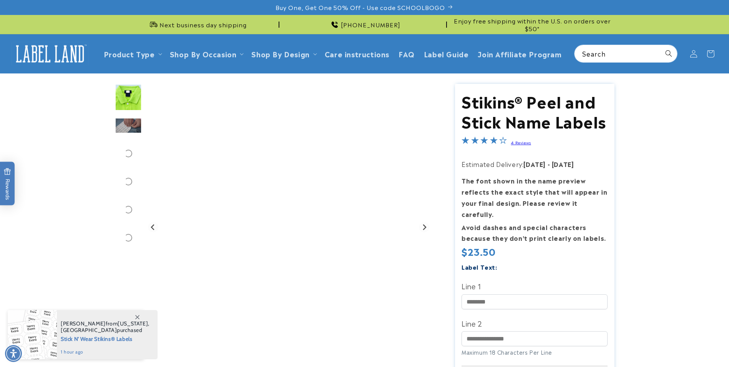  I want to click on a: Care instructions, so click(357, 53).